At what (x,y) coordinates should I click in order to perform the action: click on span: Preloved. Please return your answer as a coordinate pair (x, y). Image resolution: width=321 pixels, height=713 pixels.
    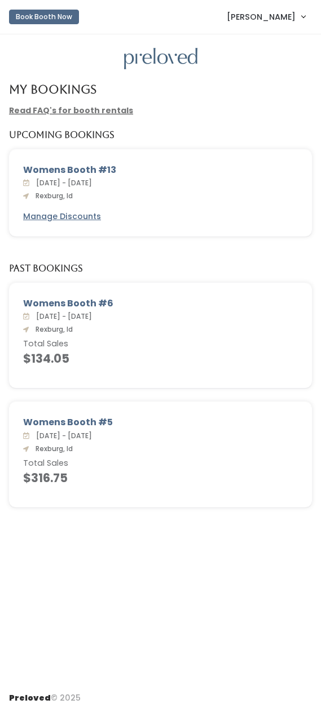
    Looking at the image, I should click on (30, 698).